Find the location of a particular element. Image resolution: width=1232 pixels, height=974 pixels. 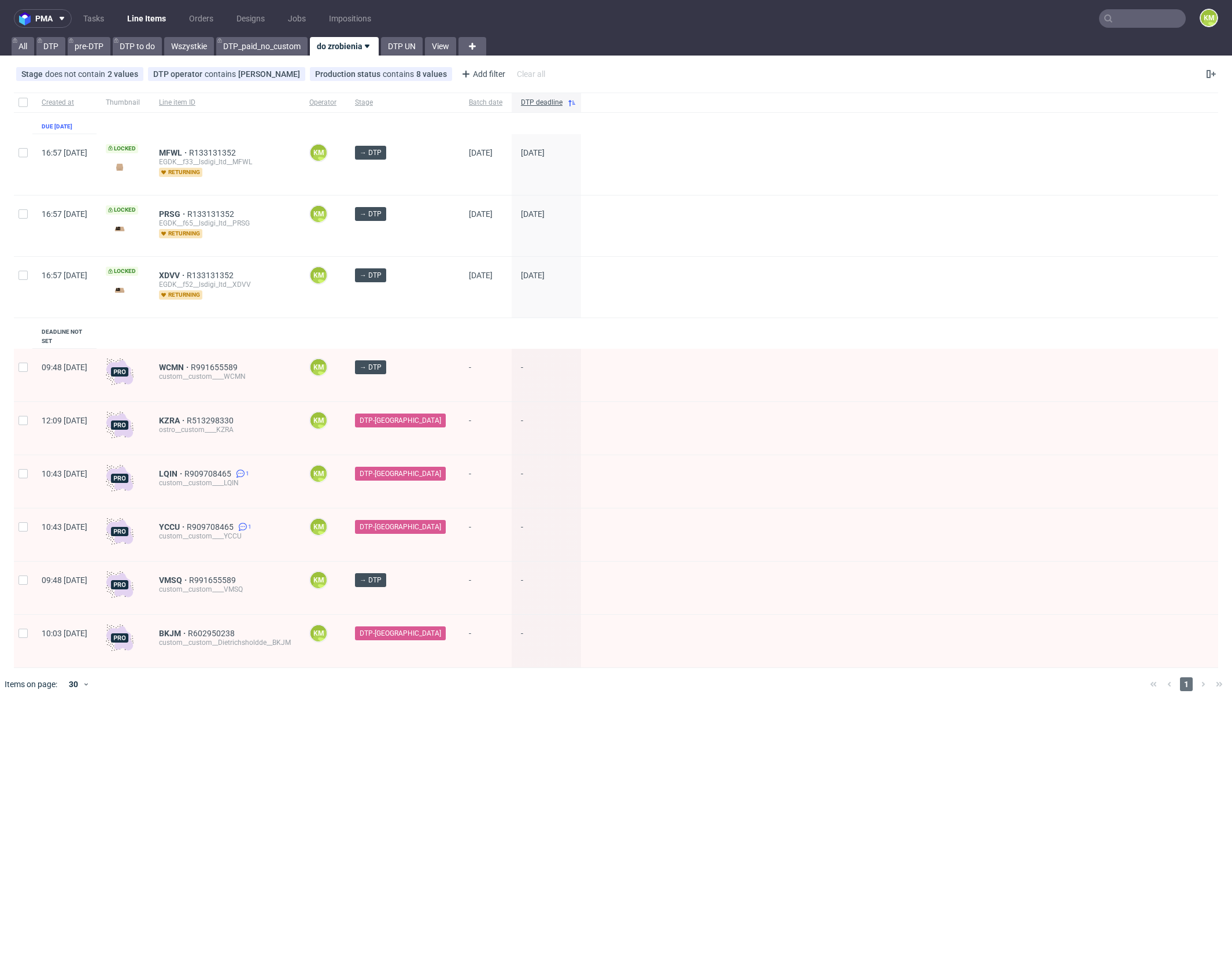

span: Production status is located at coordinates (349, 74).